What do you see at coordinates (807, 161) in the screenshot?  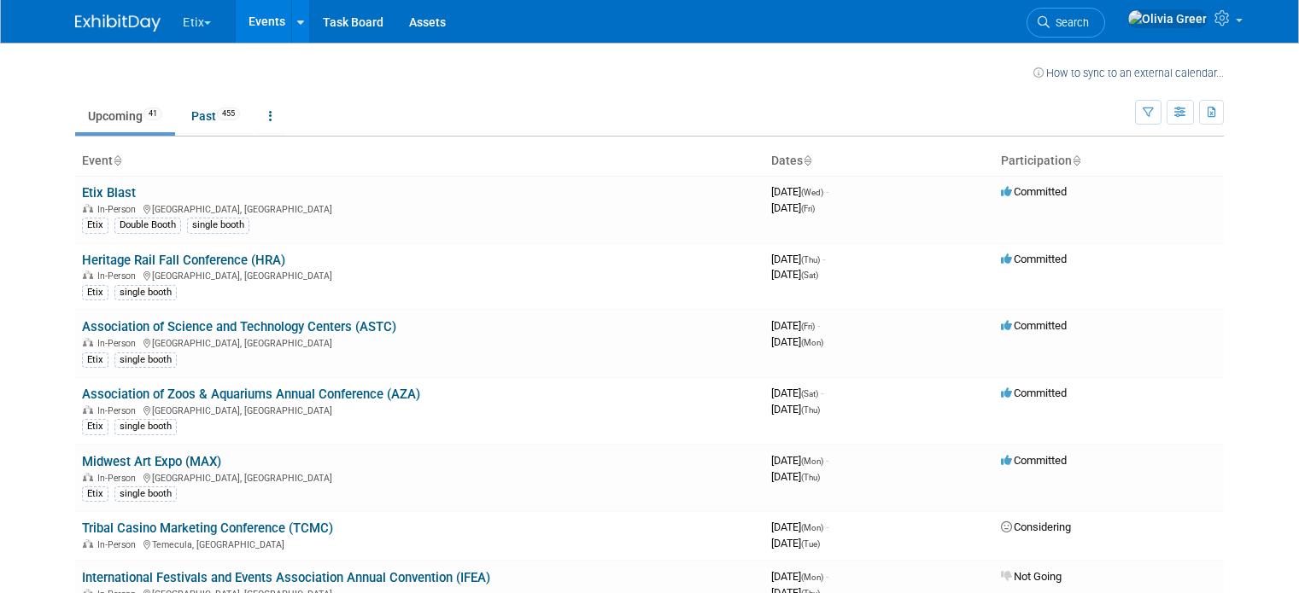 I see `a: Sort by Start Date` at bounding box center [807, 161].